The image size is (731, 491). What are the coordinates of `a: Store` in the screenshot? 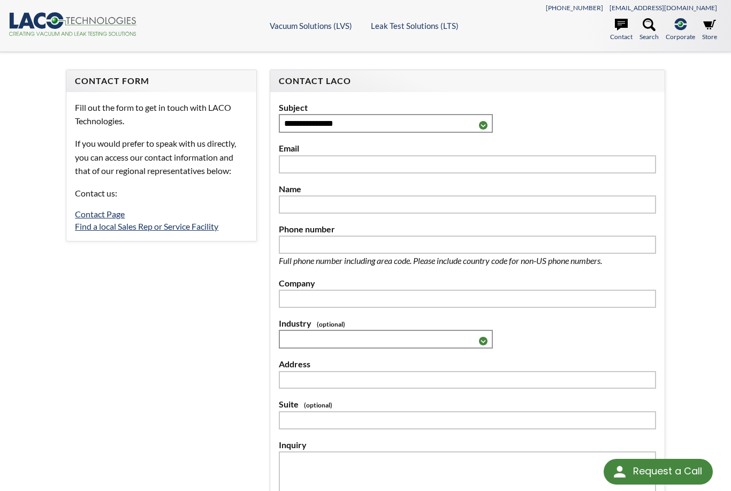 It's located at (709, 30).